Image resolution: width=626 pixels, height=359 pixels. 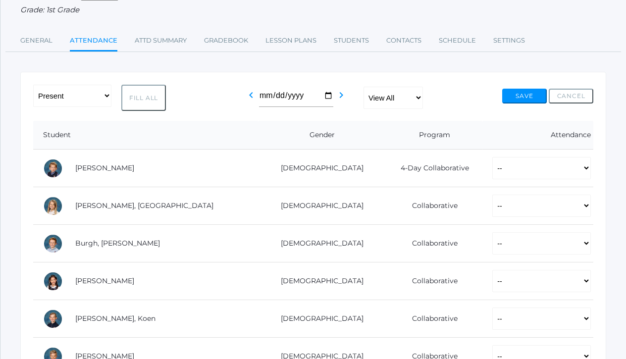 I want to click on th: Program, so click(x=431, y=135).